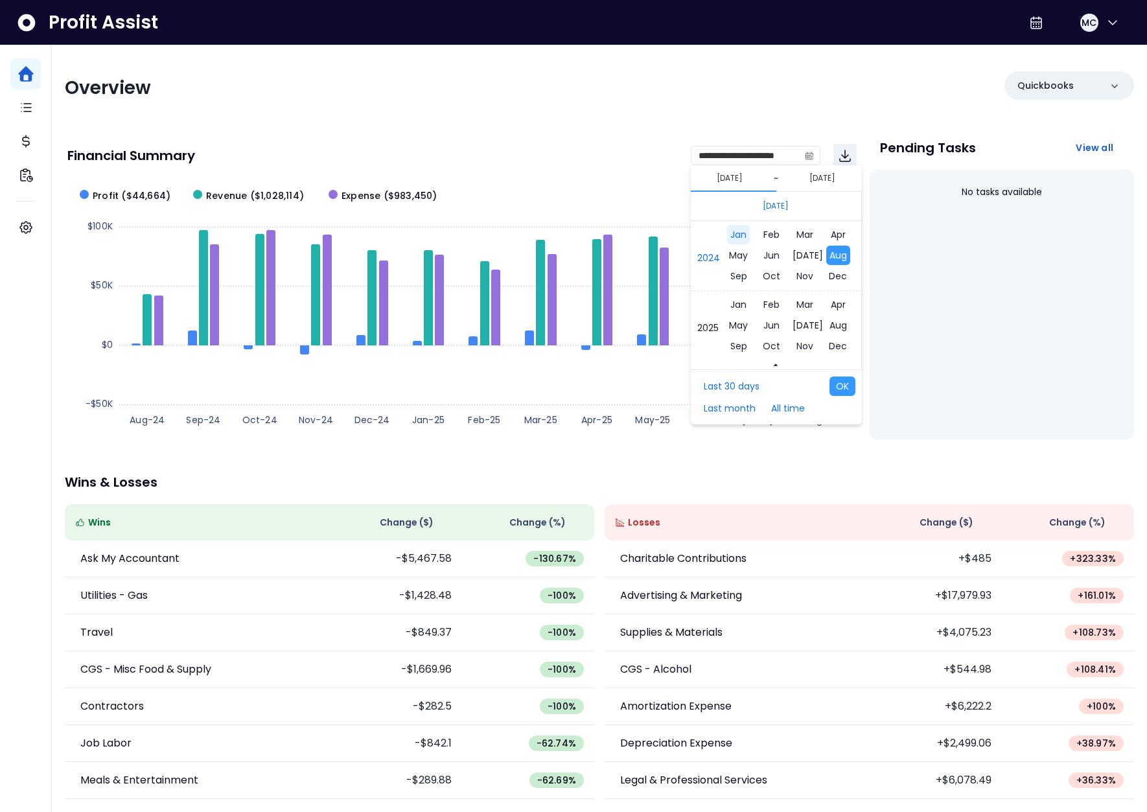  Describe the element at coordinates (554, 558) in the screenshot. I see `span: -130.67 %` at that location.